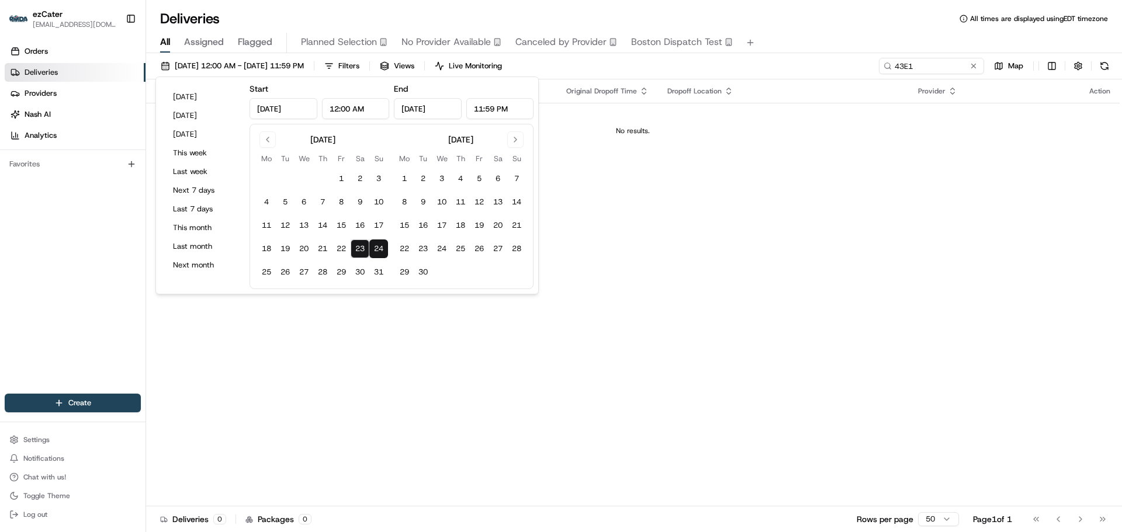  I want to click on button: 4, so click(266, 202).